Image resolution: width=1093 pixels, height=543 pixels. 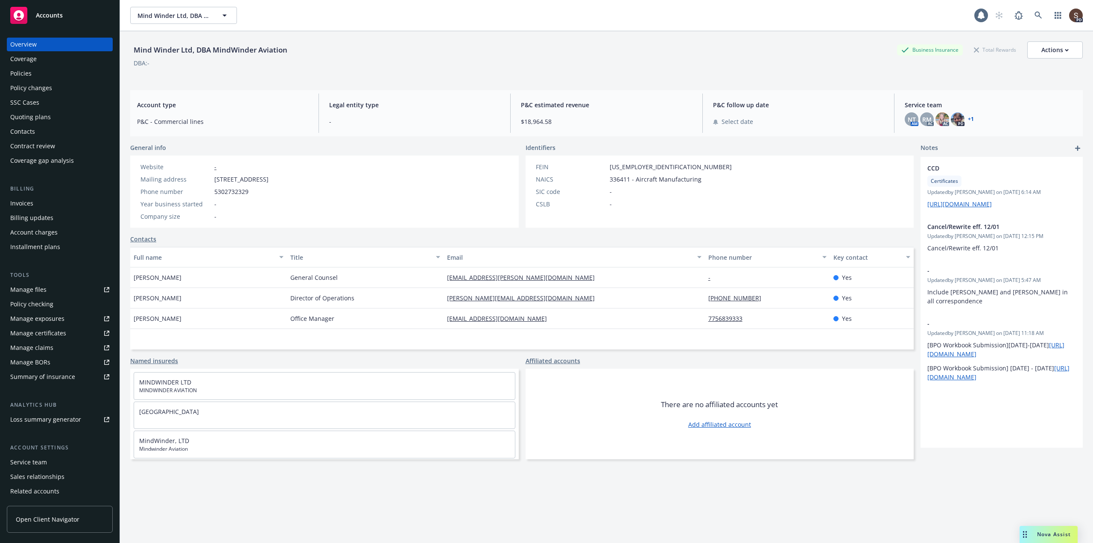 I want to click on a: MindWinder, LTD, so click(x=164, y=440).